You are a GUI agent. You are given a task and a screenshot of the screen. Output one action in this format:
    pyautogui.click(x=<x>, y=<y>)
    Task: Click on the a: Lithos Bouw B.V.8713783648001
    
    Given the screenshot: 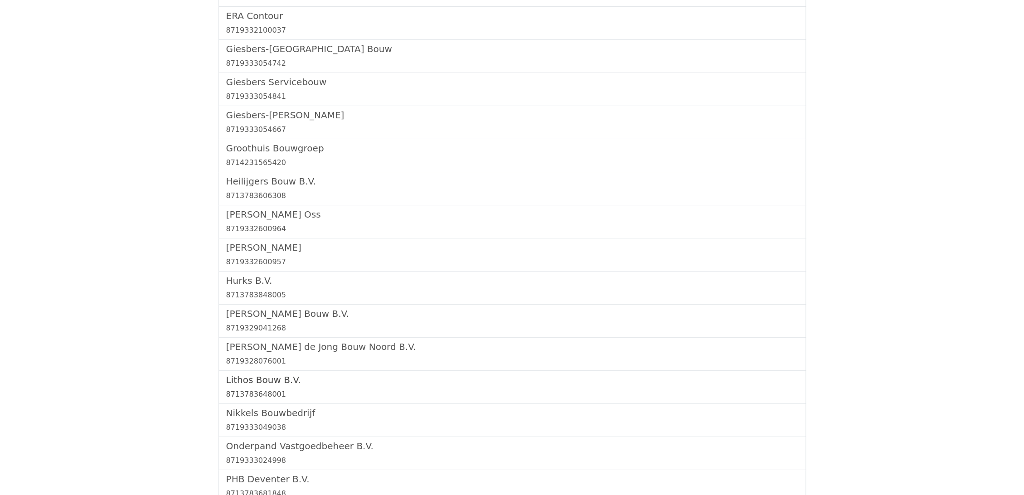 What is the action you would take?
    pyautogui.click(x=512, y=387)
    